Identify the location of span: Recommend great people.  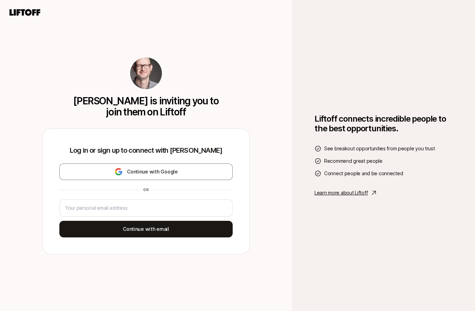
(353, 161).